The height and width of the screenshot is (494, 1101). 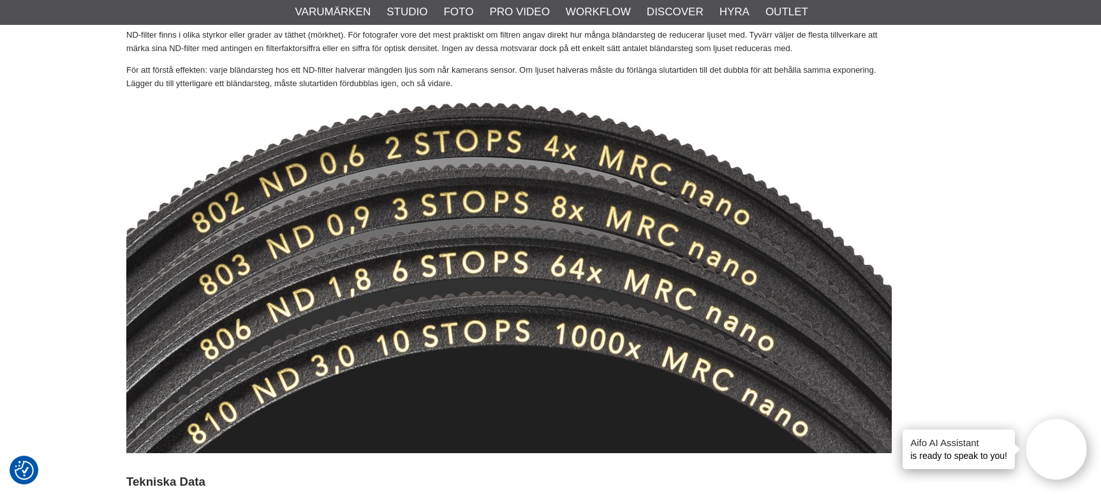 I want to click on a: Pro Video, so click(x=519, y=12).